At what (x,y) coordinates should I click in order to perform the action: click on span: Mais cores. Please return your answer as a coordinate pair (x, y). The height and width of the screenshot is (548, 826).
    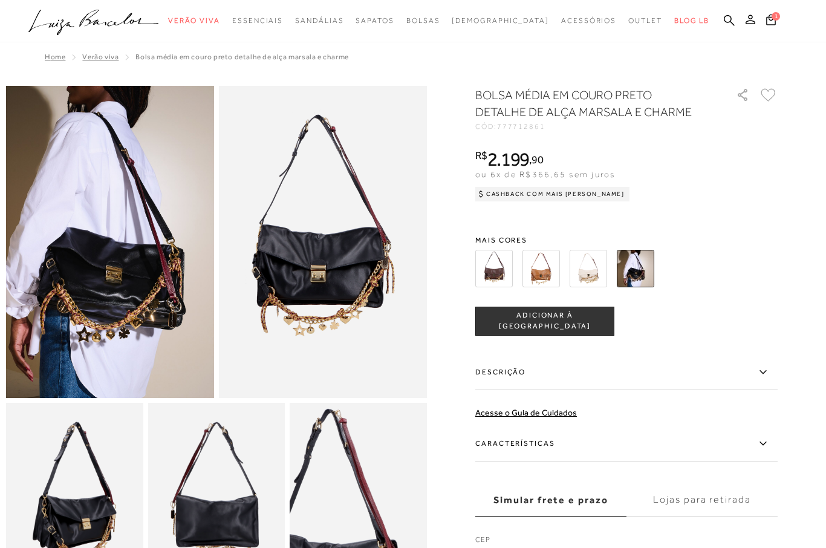
    Looking at the image, I should click on (627, 240).